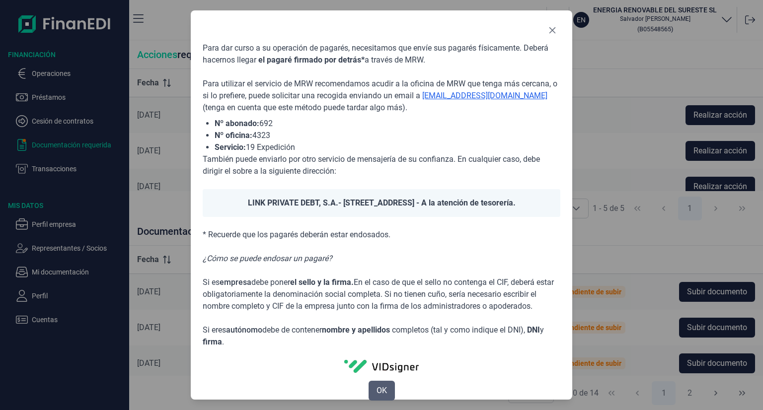 This screenshot has height=410, width=763. Describe the element at coordinates (233, 135) in the screenshot. I see `span: Nº oficina:` at that location.